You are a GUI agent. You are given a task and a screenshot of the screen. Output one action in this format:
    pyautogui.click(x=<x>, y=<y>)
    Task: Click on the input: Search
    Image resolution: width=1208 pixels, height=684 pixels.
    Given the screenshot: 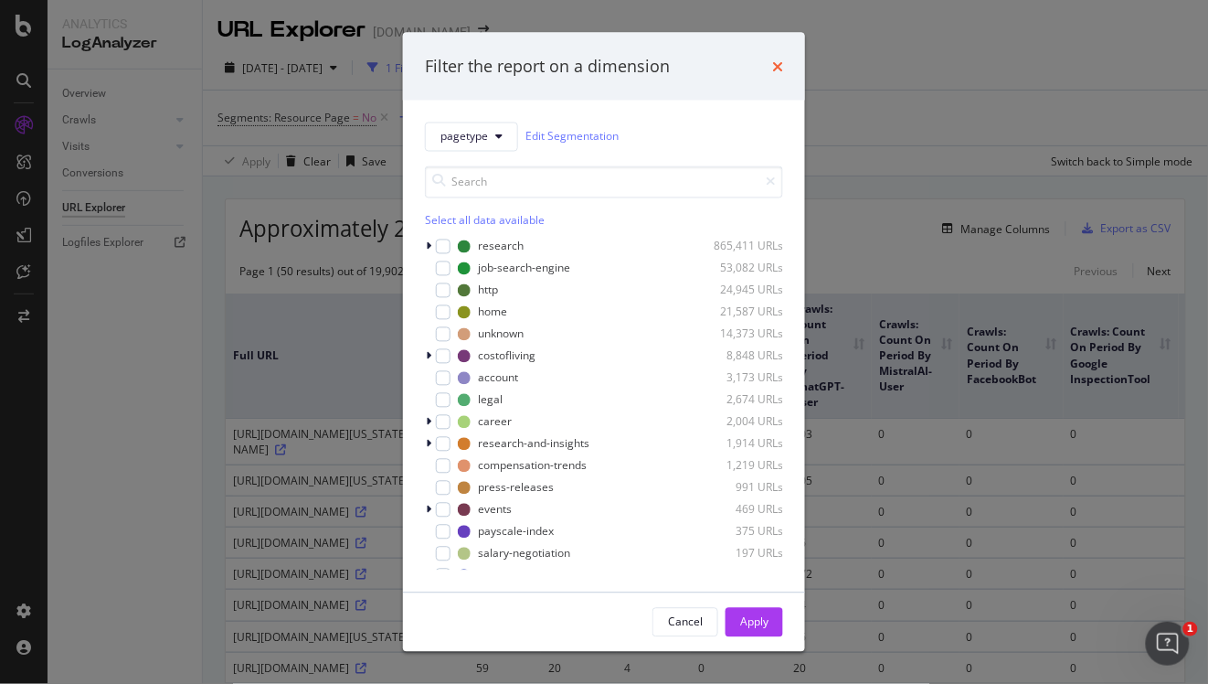 What is the action you would take?
    pyautogui.click(x=604, y=181)
    